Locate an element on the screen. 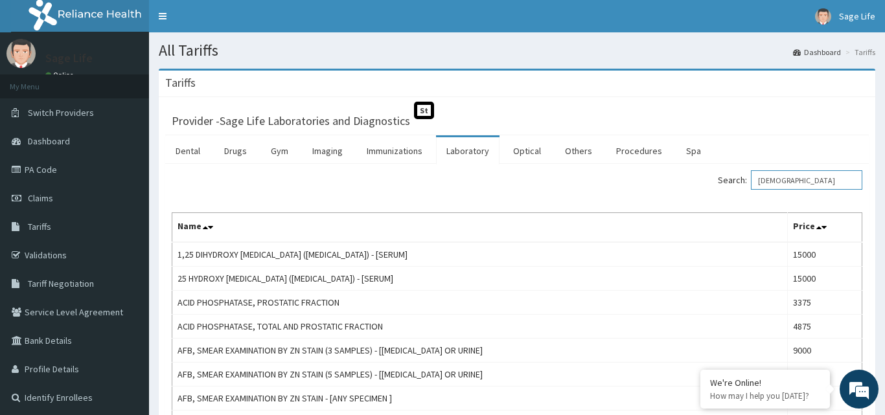 This screenshot has width=885, height=415. a: Optical is located at coordinates (527, 151).